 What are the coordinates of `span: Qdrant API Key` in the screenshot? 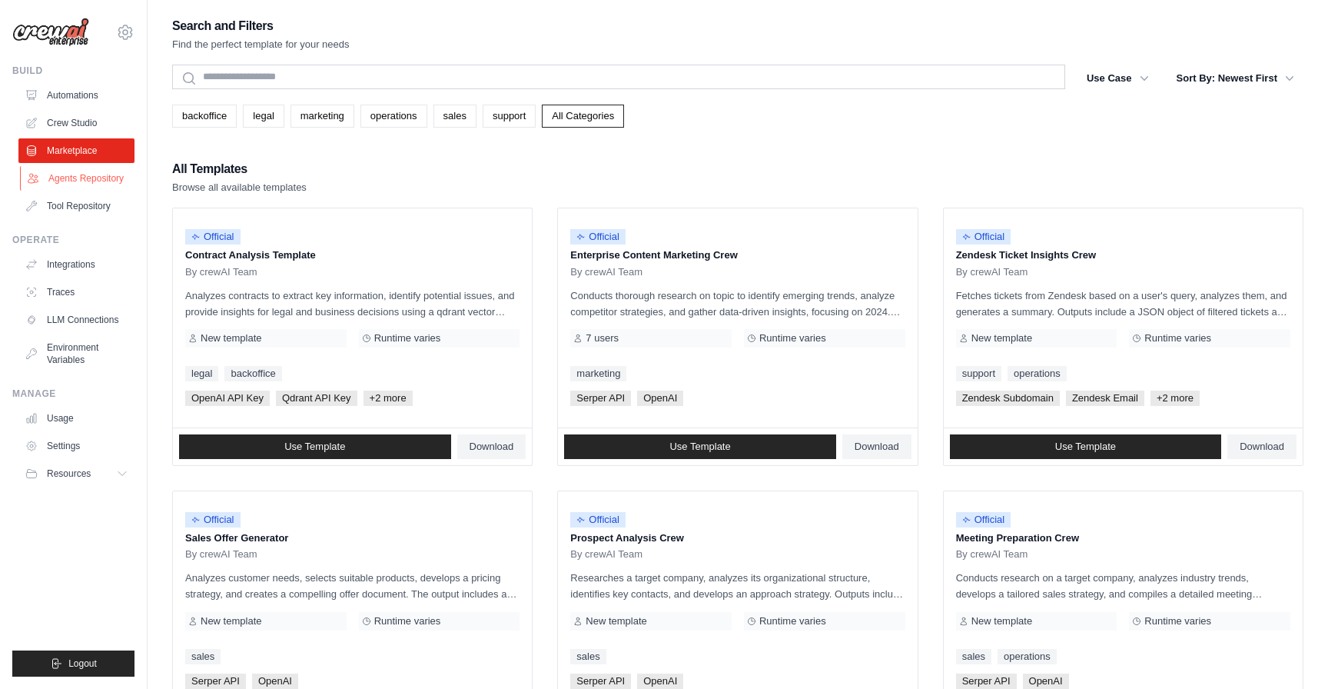 It's located at (317, 398).